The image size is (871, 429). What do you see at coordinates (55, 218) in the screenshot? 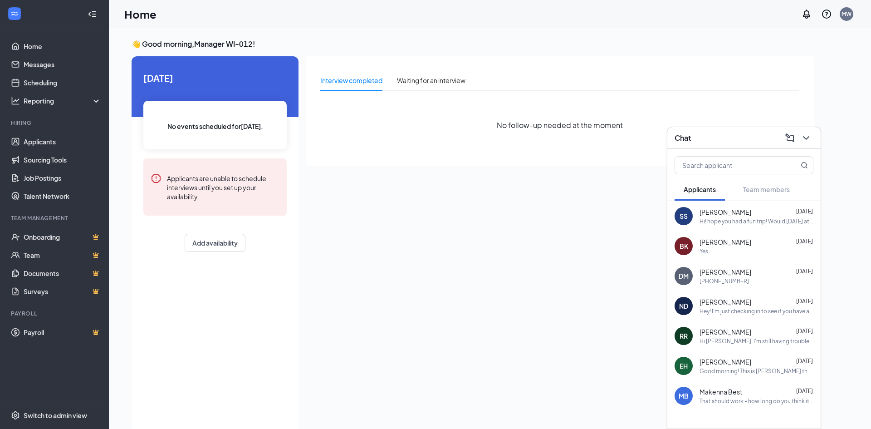
I see `div: Team Management` at bounding box center [55, 218].